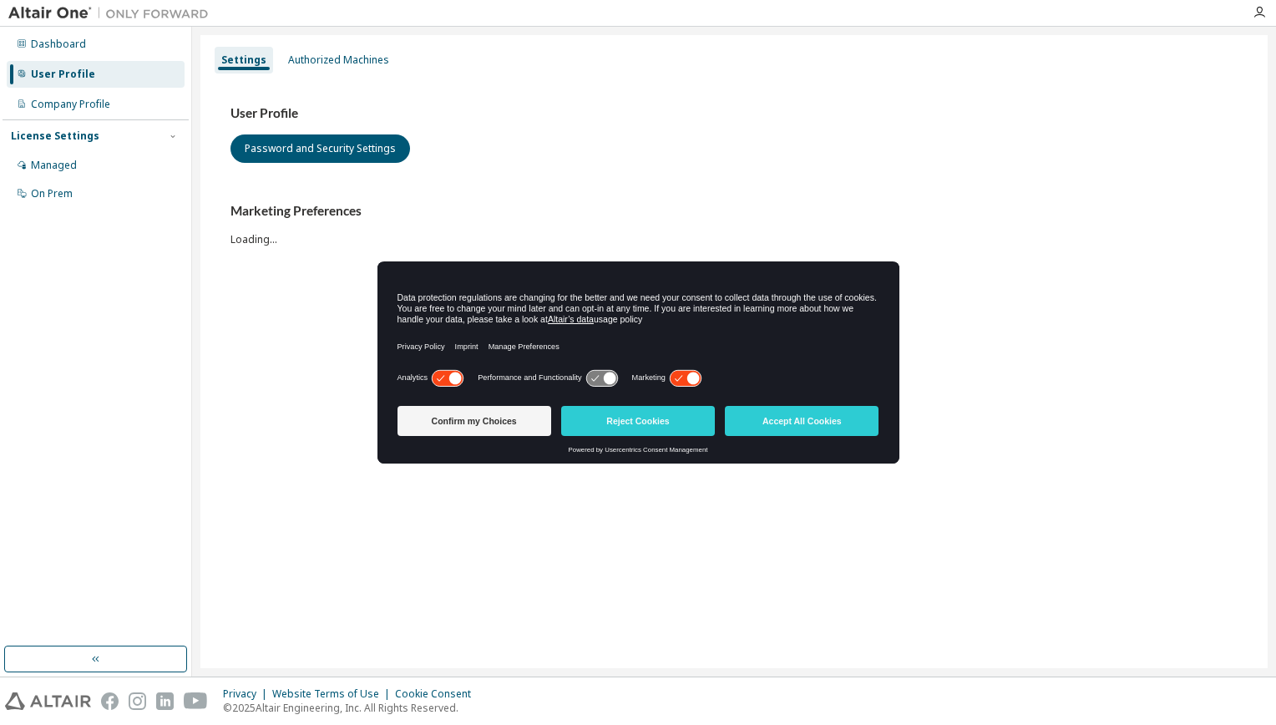 The width and height of the screenshot is (1276, 725). Describe the element at coordinates (52, 194) in the screenshot. I see `div: On Prem` at that location.